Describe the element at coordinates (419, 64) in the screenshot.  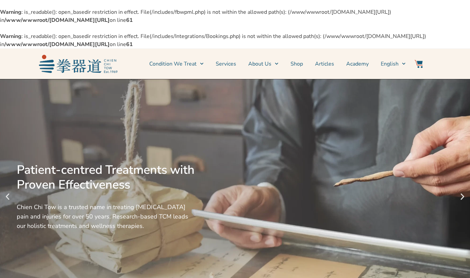
I see `img: Website Icon-03` at that location.